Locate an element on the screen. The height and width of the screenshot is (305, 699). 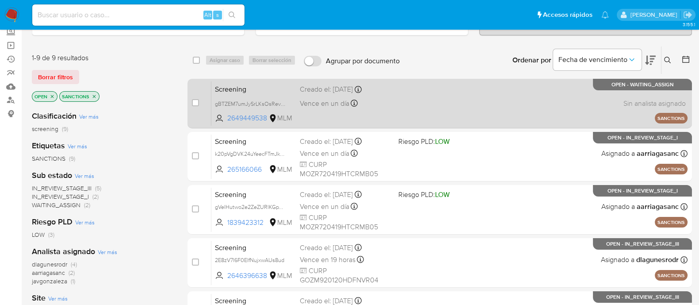
span: Accesos rápidos is located at coordinates (568, 15).